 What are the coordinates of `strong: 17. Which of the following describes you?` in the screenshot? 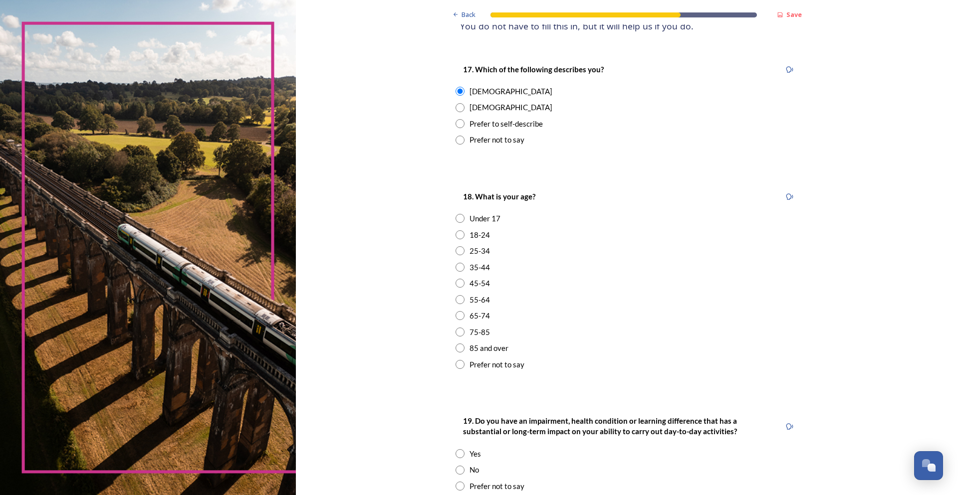 It's located at (533, 69).